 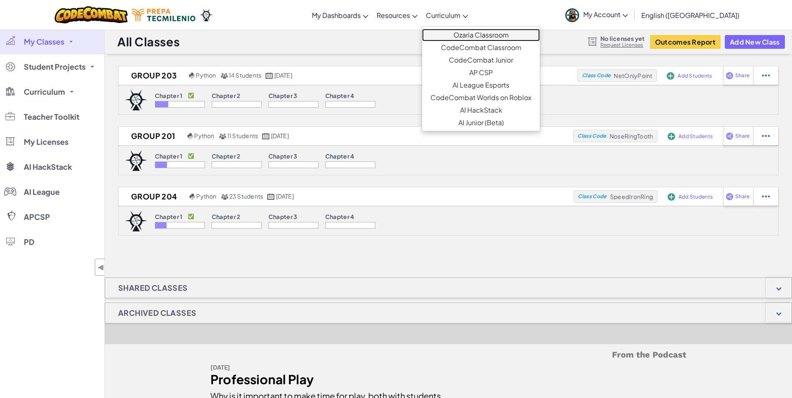 What do you see at coordinates (685, 42) in the screenshot?
I see `a: Outcomes Report` at bounding box center [685, 42].